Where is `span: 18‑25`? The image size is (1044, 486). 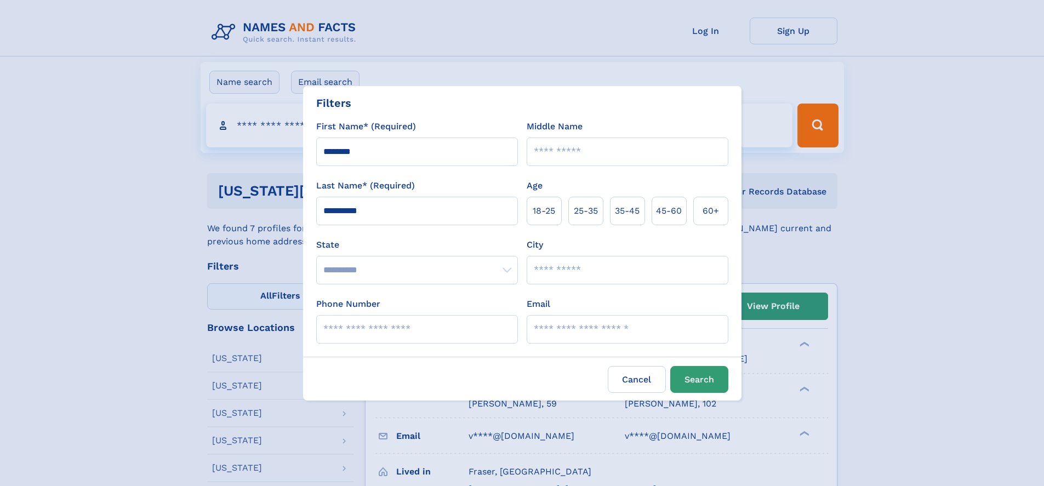 span: 18‑25 is located at coordinates (544, 211).